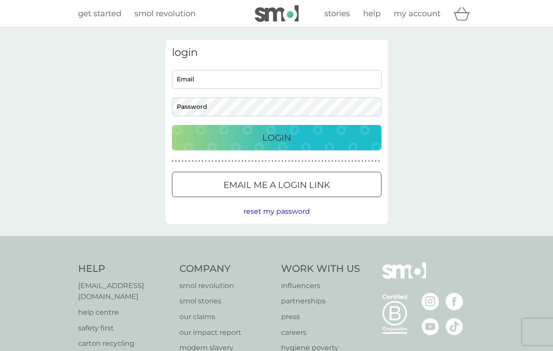  I want to click on p: our claims, so click(226, 316).